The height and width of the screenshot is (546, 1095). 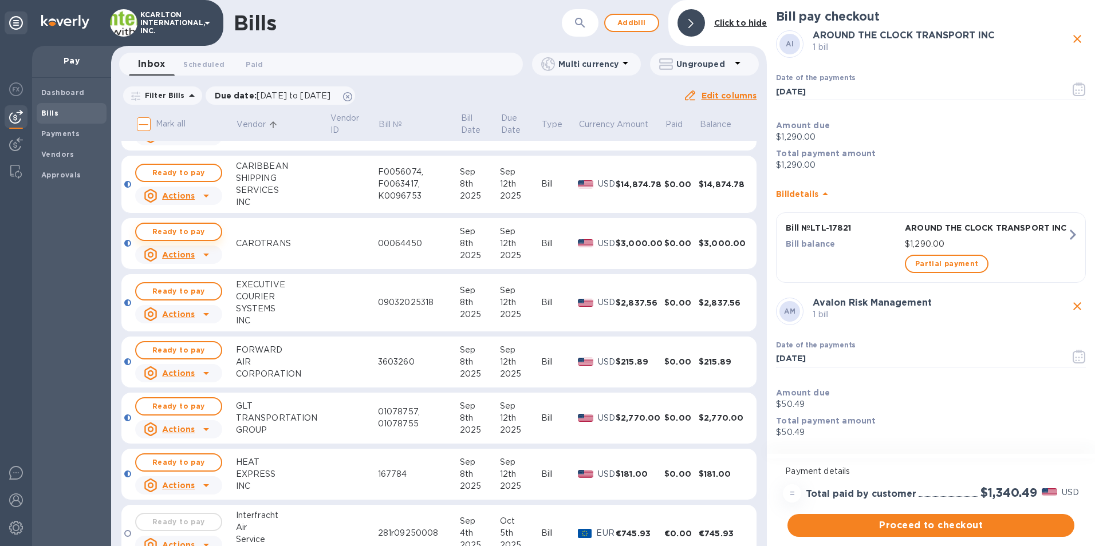 What do you see at coordinates (681, 124) in the screenshot?
I see `span: Paid` at bounding box center [681, 124].